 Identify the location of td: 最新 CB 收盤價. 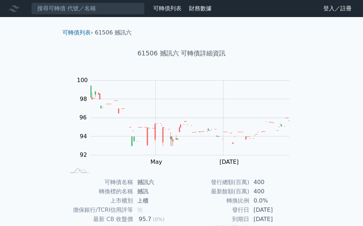
(99, 219).